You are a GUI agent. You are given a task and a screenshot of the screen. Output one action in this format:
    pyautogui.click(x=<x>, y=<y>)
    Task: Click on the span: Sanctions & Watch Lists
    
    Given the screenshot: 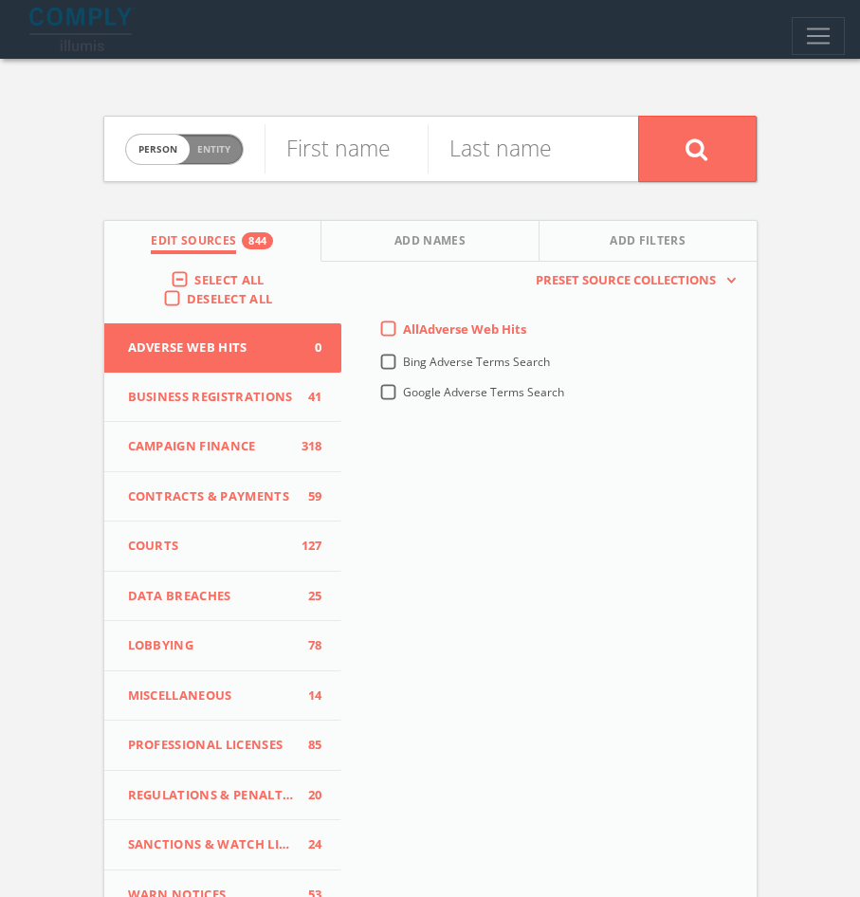 What is the action you would take?
    pyautogui.click(x=210, y=845)
    